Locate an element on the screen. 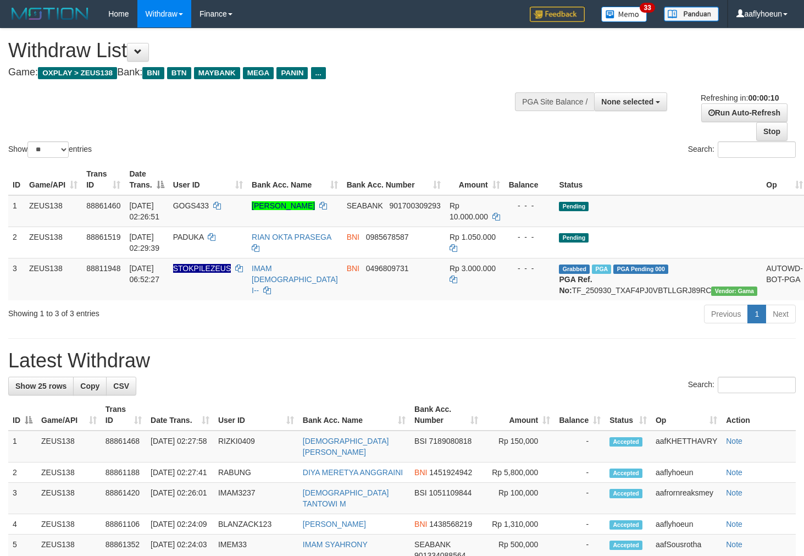 The image size is (804, 556). span: Copy 0496809731 to clipboard is located at coordinates (388, 268).